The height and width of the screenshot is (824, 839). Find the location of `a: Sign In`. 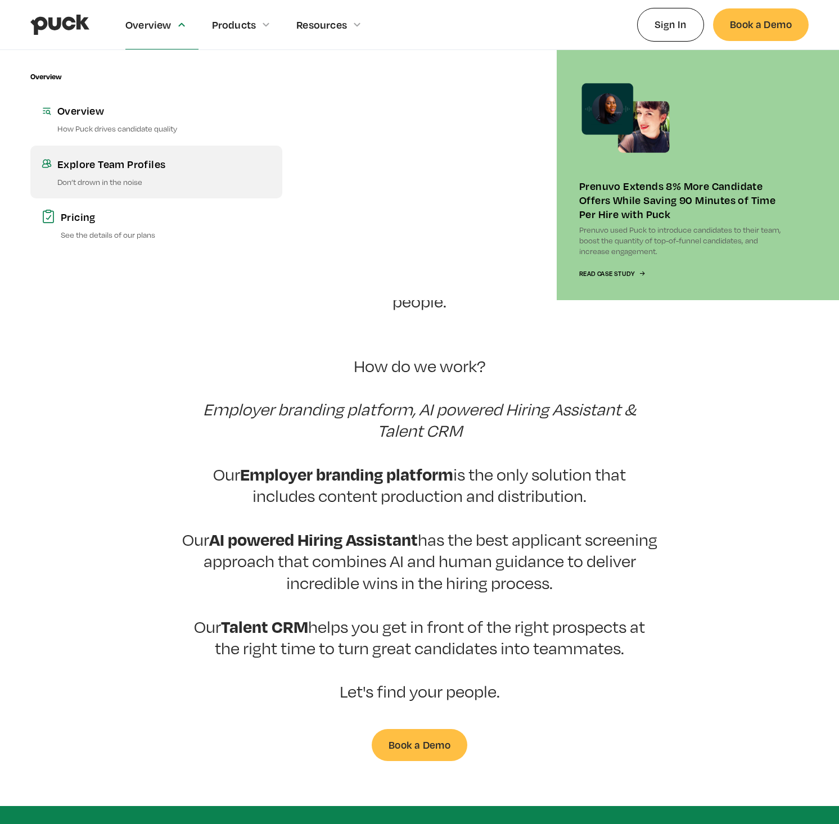

a: Sign In is located at coordinates (670, 24).